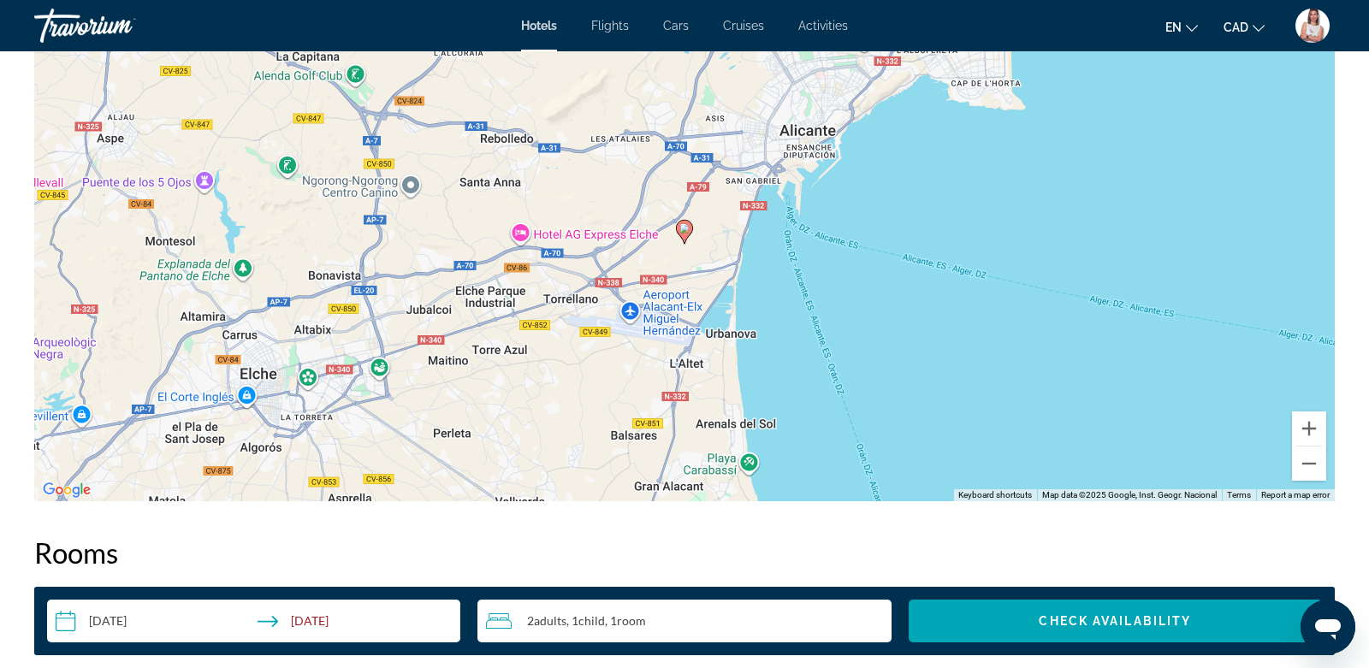 The image size is (1369, 668). I want to click on button: Change language, so click(1182, 27).